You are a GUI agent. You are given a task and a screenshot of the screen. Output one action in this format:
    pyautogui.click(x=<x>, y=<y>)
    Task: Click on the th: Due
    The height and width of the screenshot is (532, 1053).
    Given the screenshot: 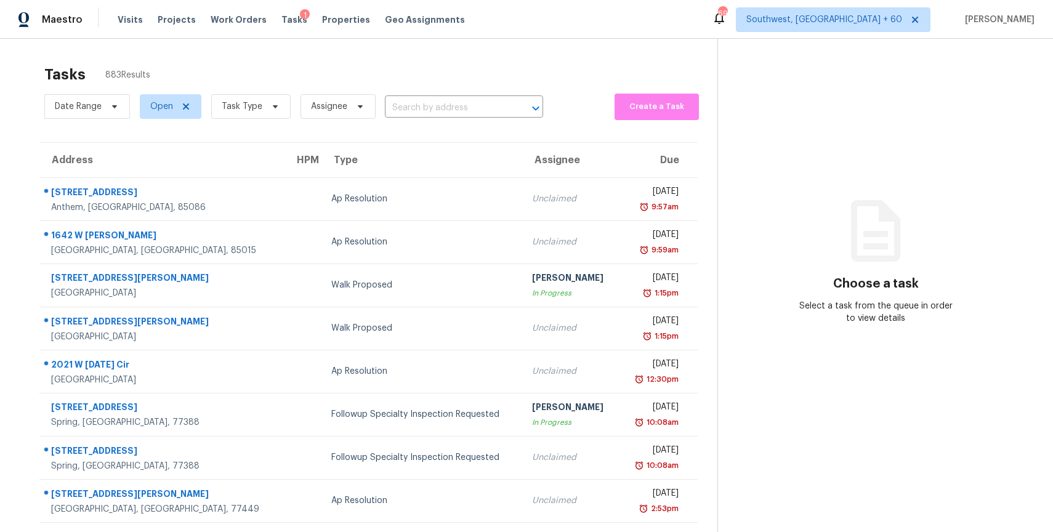 What is the action you would take?
    pyautogui.click(x=658, y=160)
    